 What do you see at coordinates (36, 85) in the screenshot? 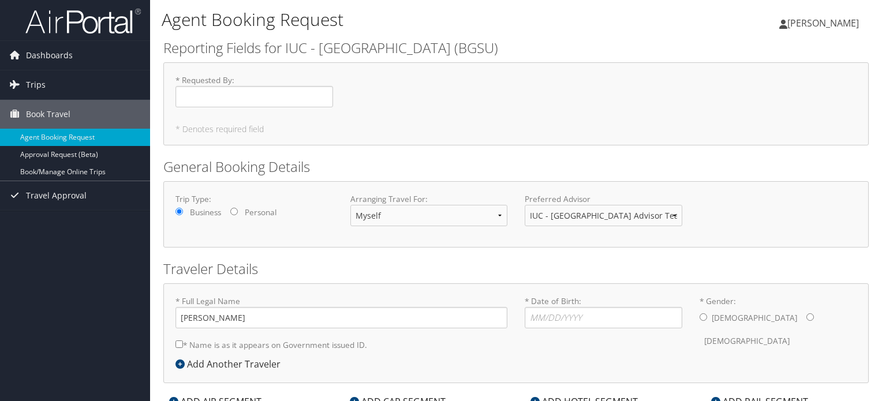
I see `span: Trips` at bounding box center [36, 85].